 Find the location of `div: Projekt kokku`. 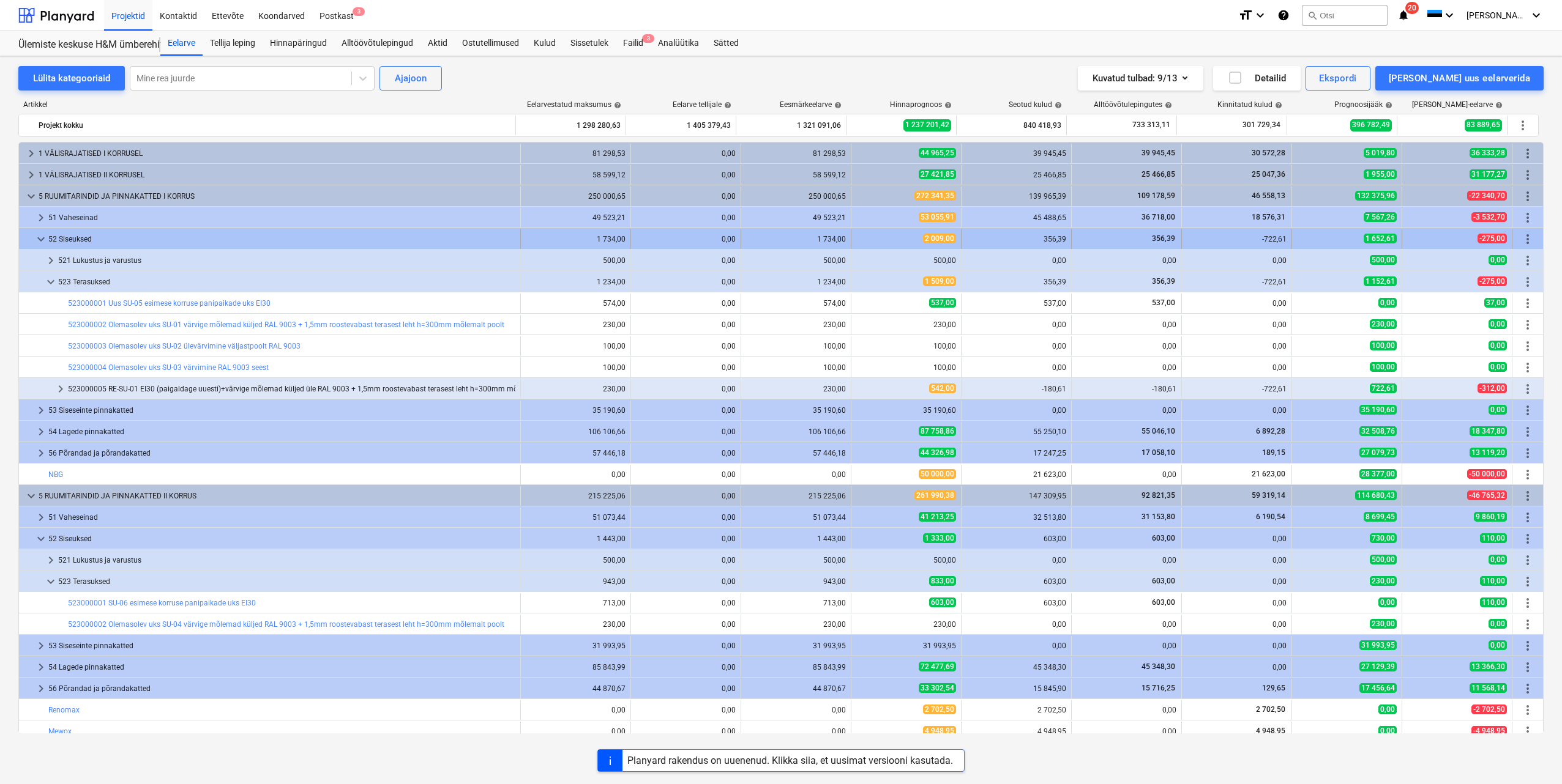

div: Projekt kokku is located at coordinates (274, 126).